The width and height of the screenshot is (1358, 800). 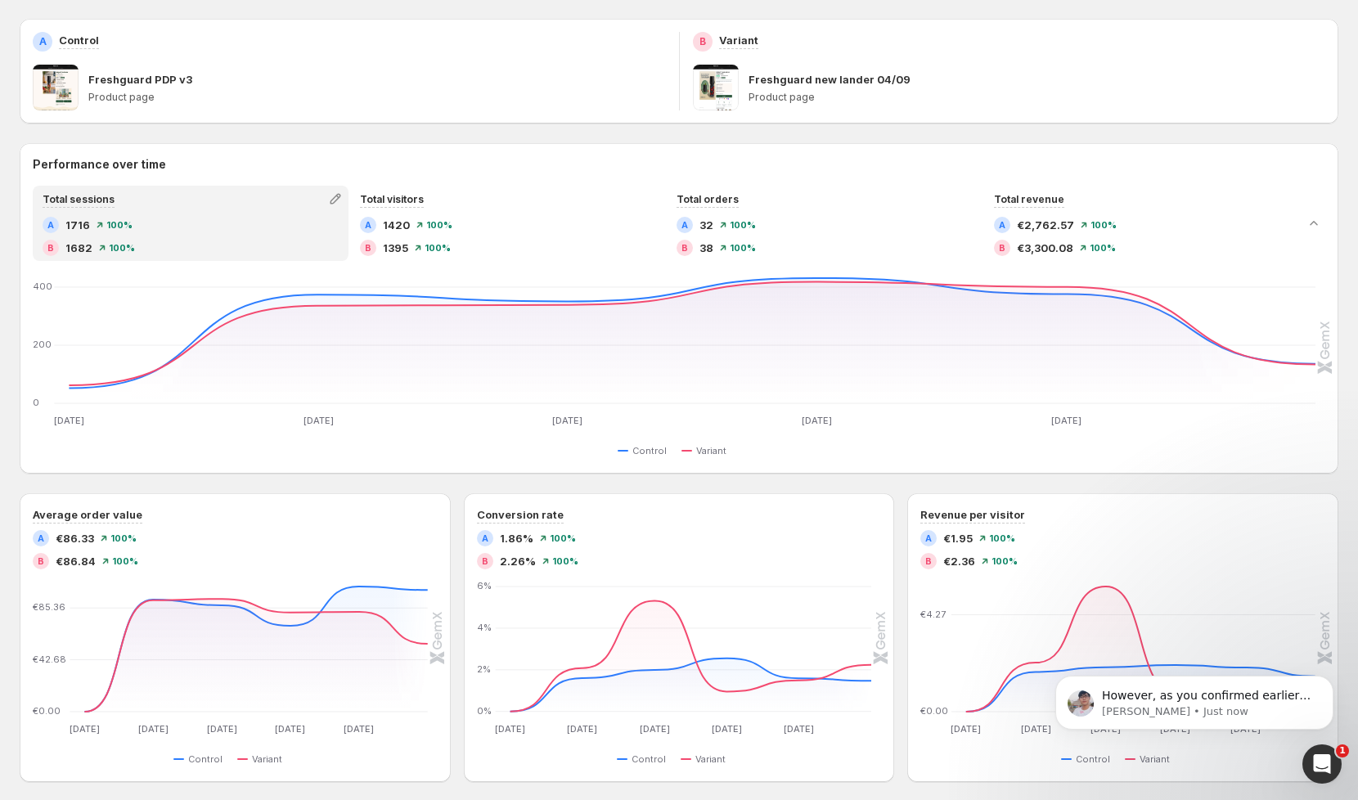 What do you see at coordinates (76, 234) in the screenshot?
I see `b: F22911NL` at bounding box center [76, 234].